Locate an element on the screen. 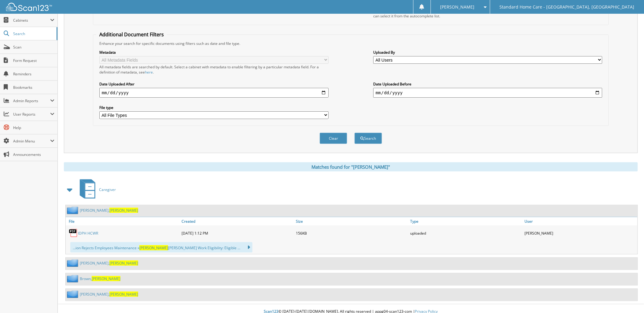 The width and height of the screenshot is (644, 313). span: Reminders is located at coordinates (34, 74).